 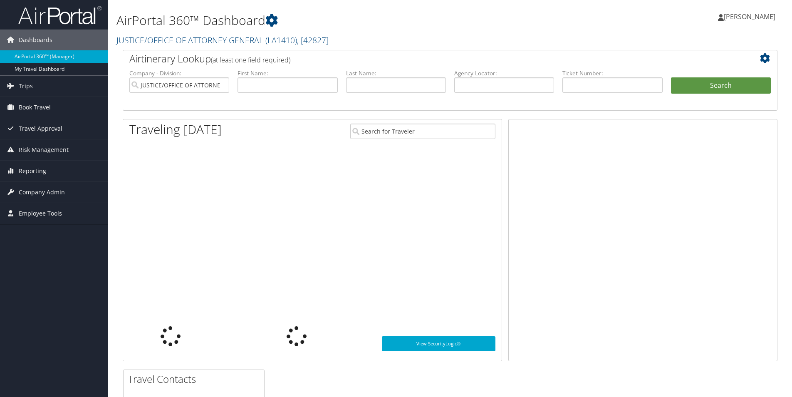 I want to click on label: Ticket Number:, so click(x=612, y=73).